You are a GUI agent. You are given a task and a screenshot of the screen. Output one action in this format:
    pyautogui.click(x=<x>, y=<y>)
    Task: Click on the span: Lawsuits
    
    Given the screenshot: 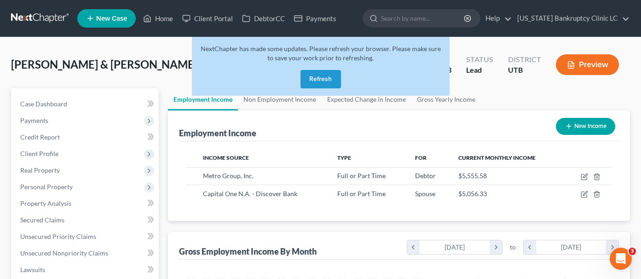 What is the action you would take?
    pyautogui.click(x=33, y=269)
    